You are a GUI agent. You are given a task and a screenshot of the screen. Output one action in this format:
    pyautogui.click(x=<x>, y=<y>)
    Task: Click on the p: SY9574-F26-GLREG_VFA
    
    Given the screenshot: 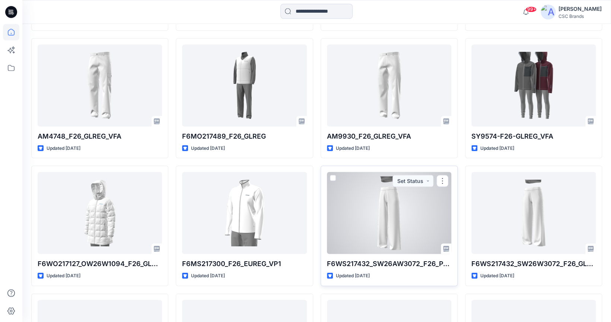 What is the action you would take?
    pyautogui.click(x=534, y=136)
    